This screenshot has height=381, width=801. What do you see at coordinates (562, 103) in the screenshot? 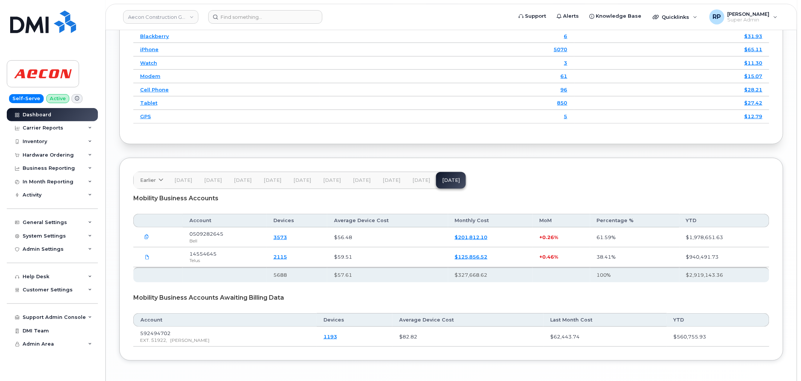
I see `a: 850` at bounding box center [562, 103].